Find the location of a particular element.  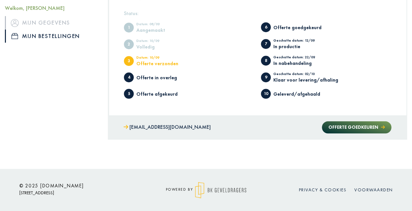

div: Offerte verzonden is located at coordinates (163, 63).